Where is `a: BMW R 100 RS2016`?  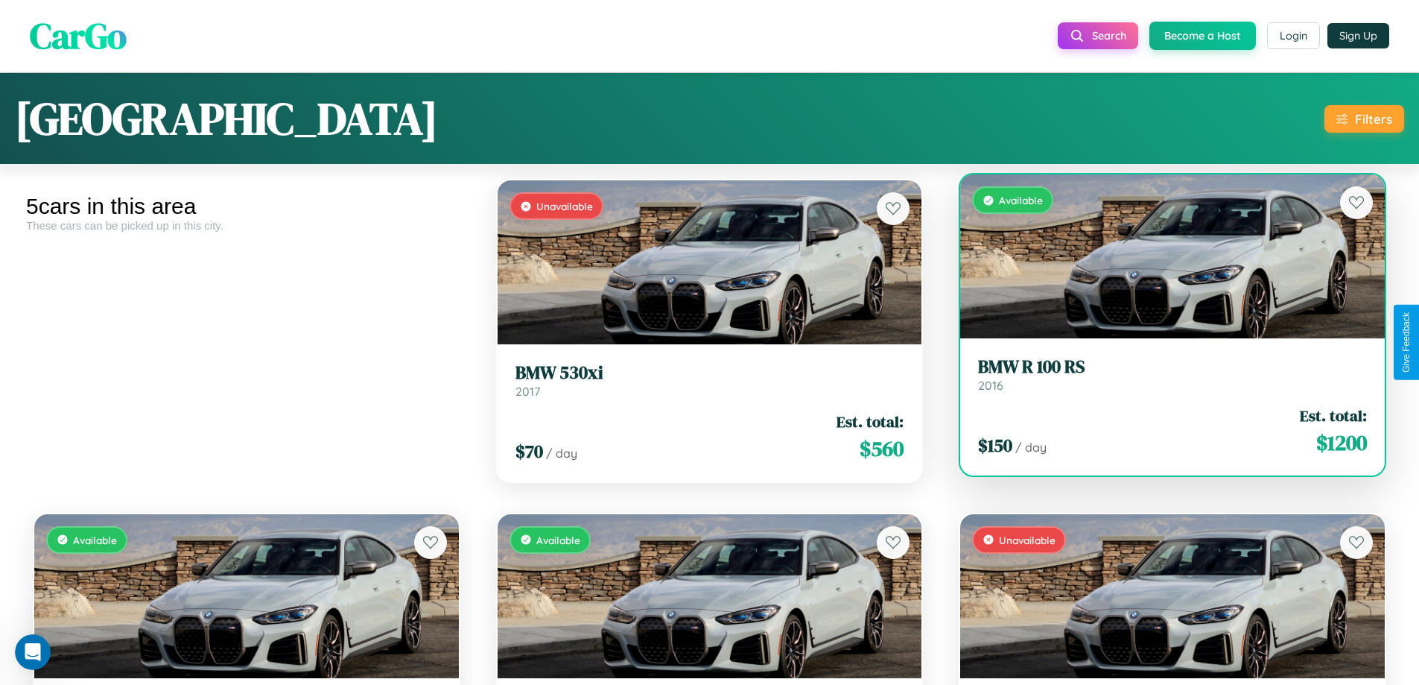
a: BMW R 100 RS2016 is located at coordinates (1172, 374).